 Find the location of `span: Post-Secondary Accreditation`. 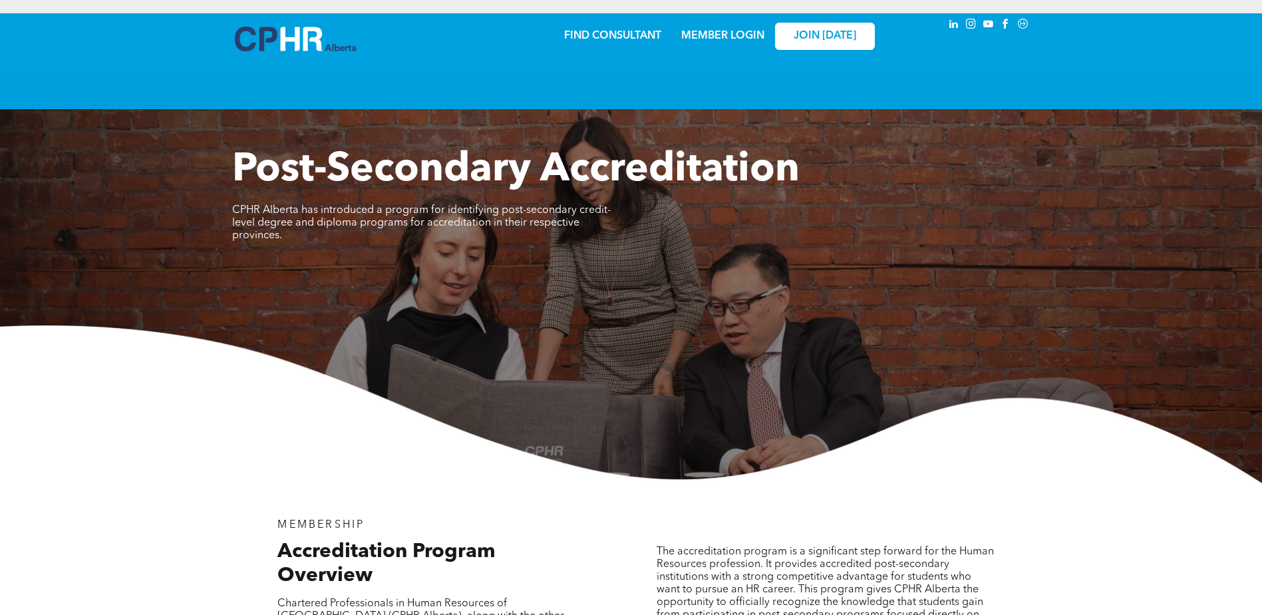

span: Post-Secondary Accreditation is located at coordinates (515, 170).